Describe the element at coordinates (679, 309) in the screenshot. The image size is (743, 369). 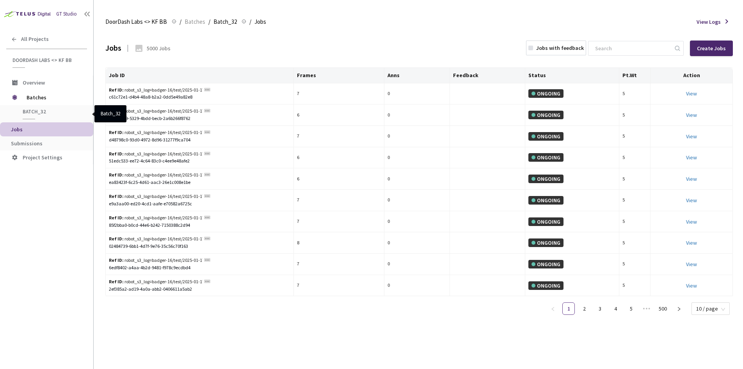
I see `span: right` at that location.